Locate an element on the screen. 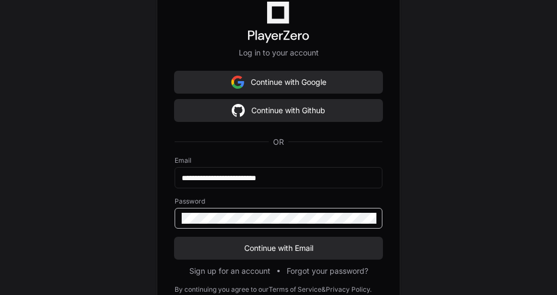  label: Email is located at coordinates (278, 160).